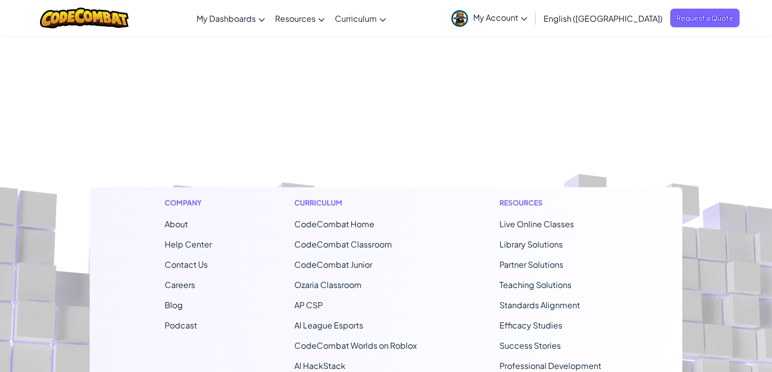  I want to click on h1: Resources, so click(553, 203).